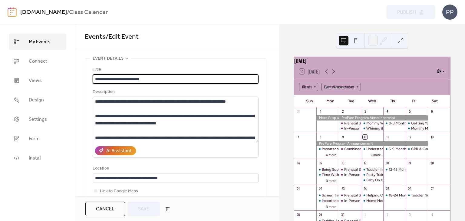 The height and width of the screenshot is (221, 465). What do you see at coordinates (108, 59) in the screenshot?
I see `span: Event details` at bounding box center [108, 59].